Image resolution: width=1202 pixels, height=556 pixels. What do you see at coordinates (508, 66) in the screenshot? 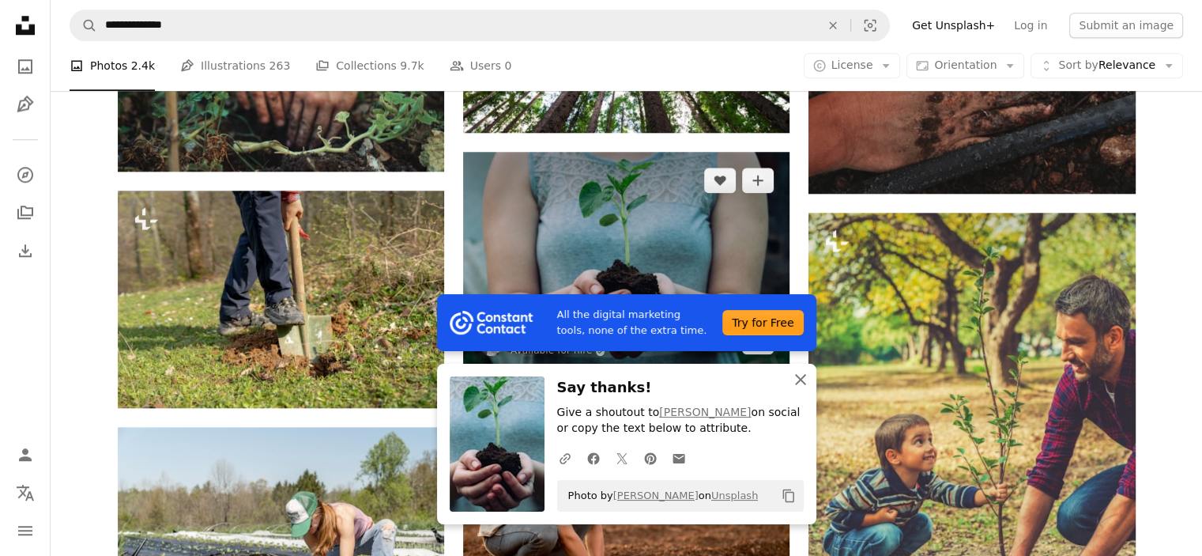
I see `span: 0` at bounding box center [508, 66].